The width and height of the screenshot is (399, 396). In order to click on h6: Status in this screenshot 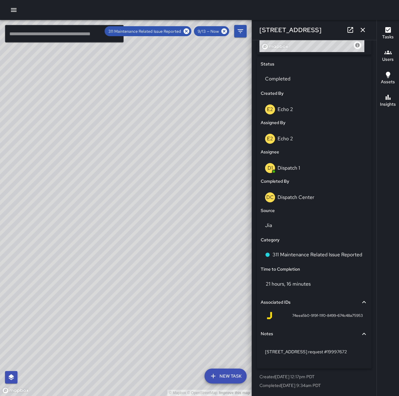, I will do `click(267, 64)`.